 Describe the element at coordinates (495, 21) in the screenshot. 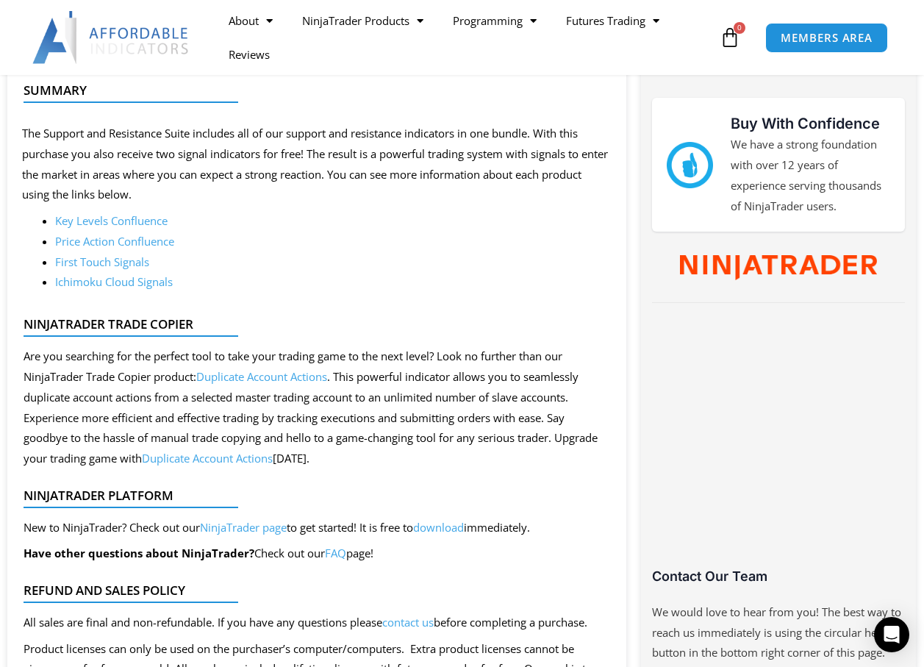

I see `a: Programming` at that location.